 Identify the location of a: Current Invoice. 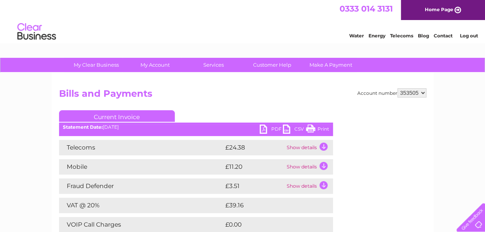
(117, 116).